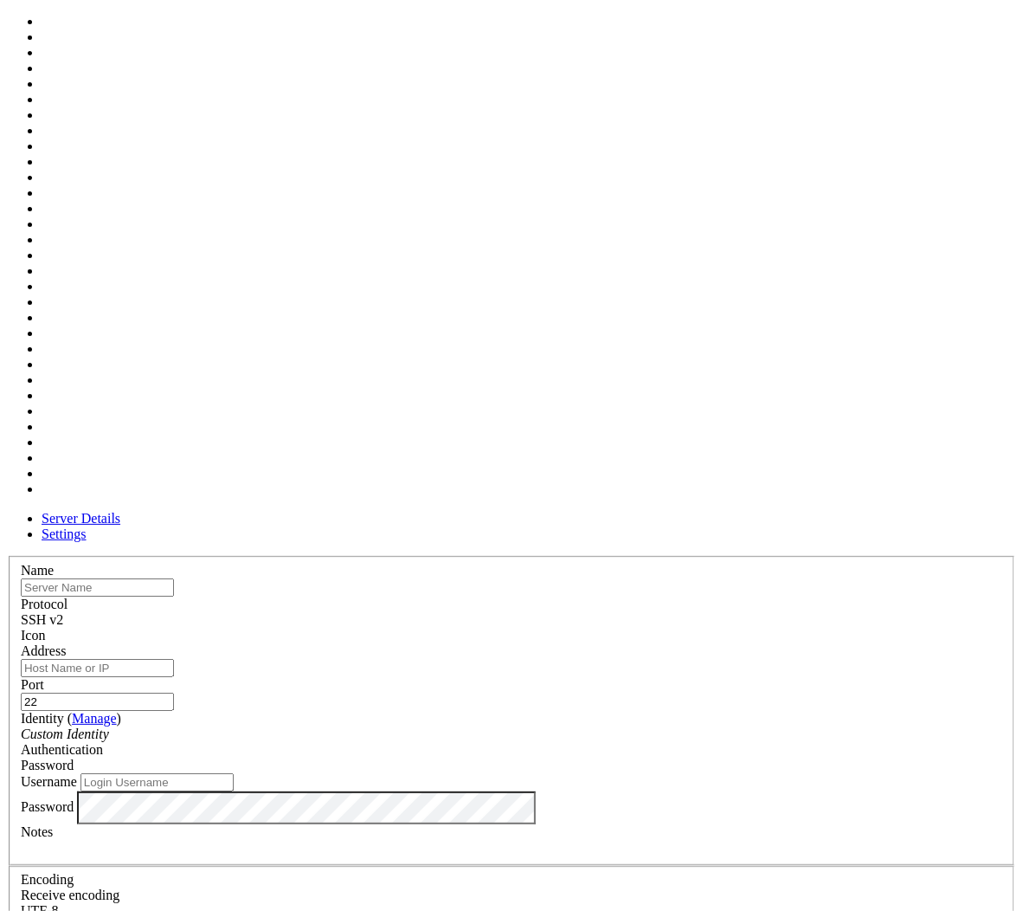 The image size is (1023, 911). Describe the element at coordinates (70, 894) in the screenshot. I see `label: Set the expected encoding for data received from the host. If the encodings do not match, visual ...` at that location.